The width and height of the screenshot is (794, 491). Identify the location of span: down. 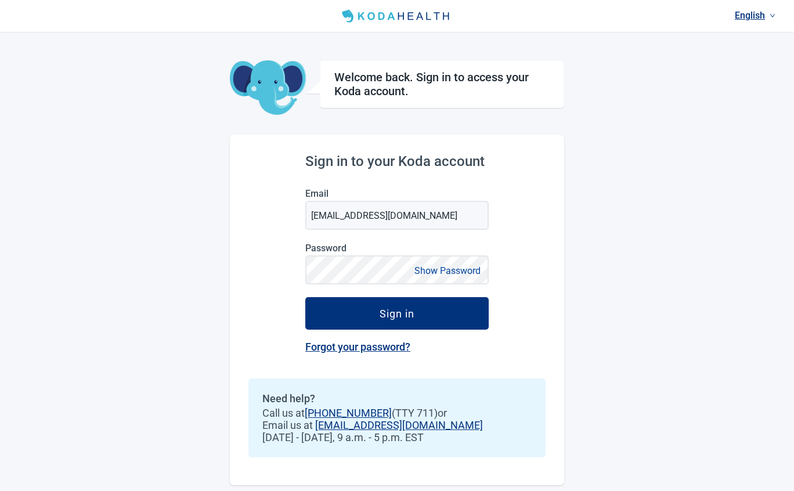
(773, 16).